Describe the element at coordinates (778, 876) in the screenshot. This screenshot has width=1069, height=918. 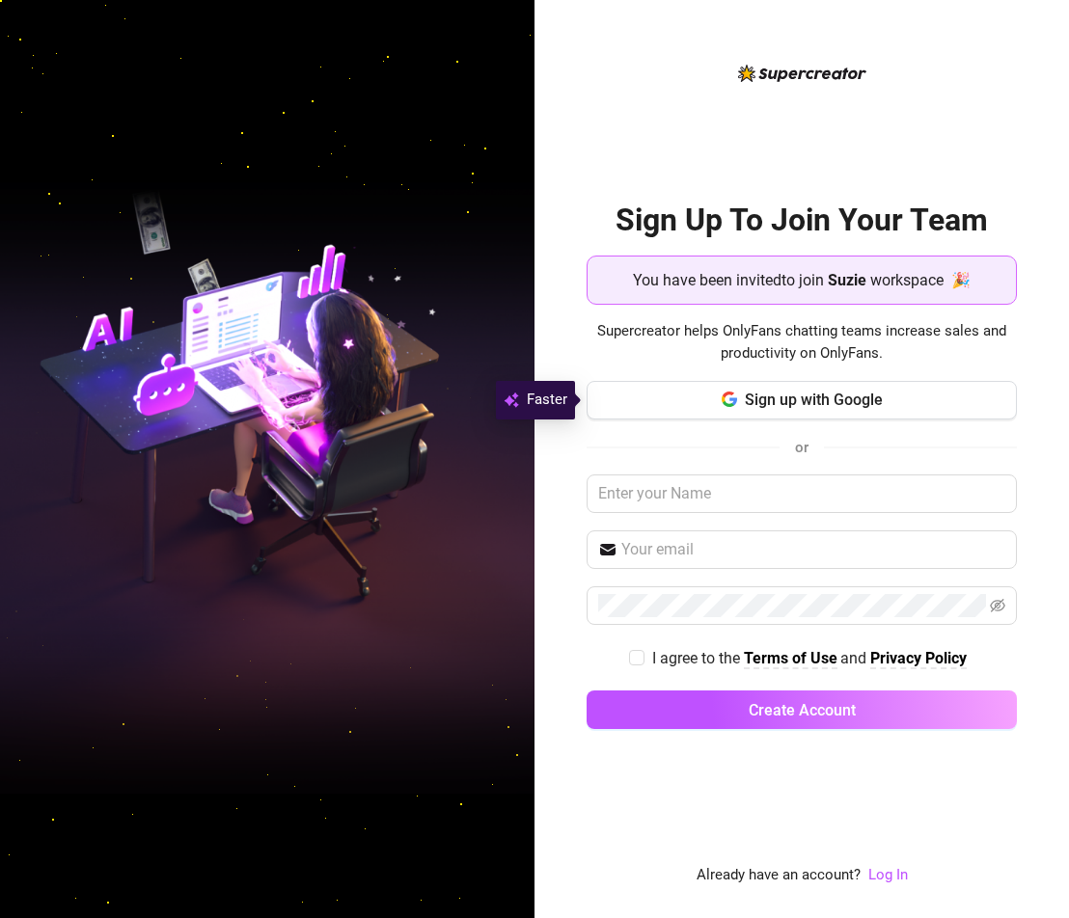
I see `span: Already have an account?` at that location.